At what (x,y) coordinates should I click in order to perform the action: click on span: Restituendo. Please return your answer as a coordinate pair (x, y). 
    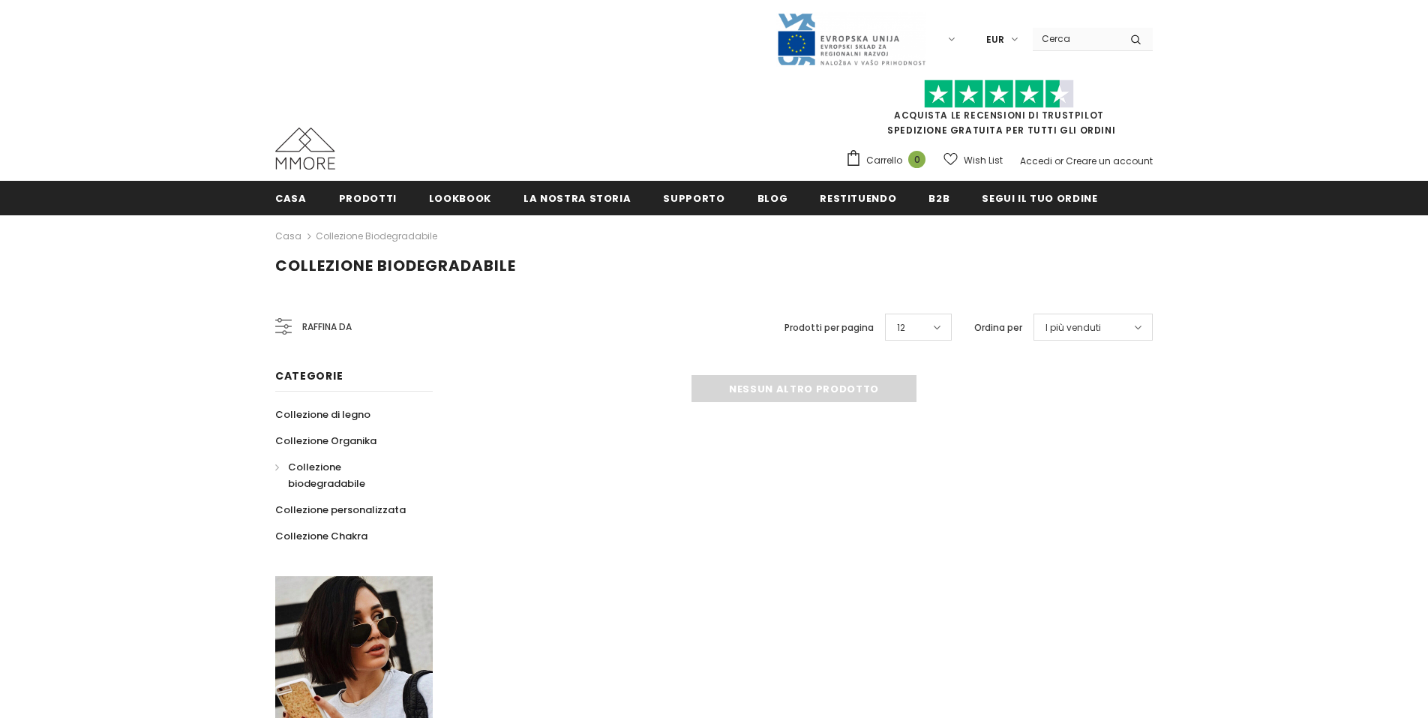
    Looking at the image, I should click on (858, 198).